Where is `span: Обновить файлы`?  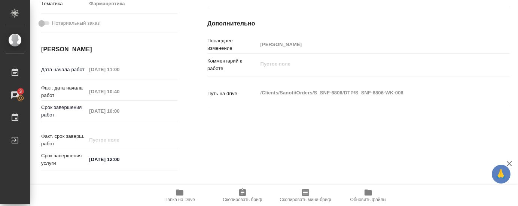
span: Обновить файлы is located at coordinates (368, 199).